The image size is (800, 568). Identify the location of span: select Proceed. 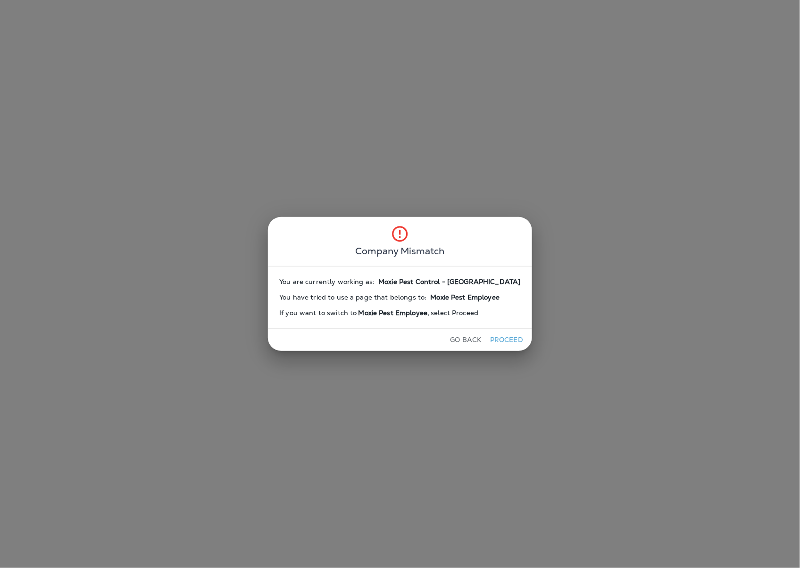
(454, 313).